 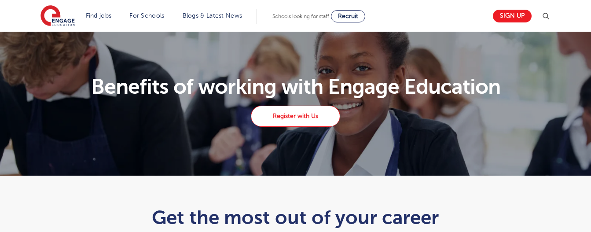 What do you see at coordinates (348, 16) in the screenshot?
I see `span: Recruit` at bounding box center [348, 16].